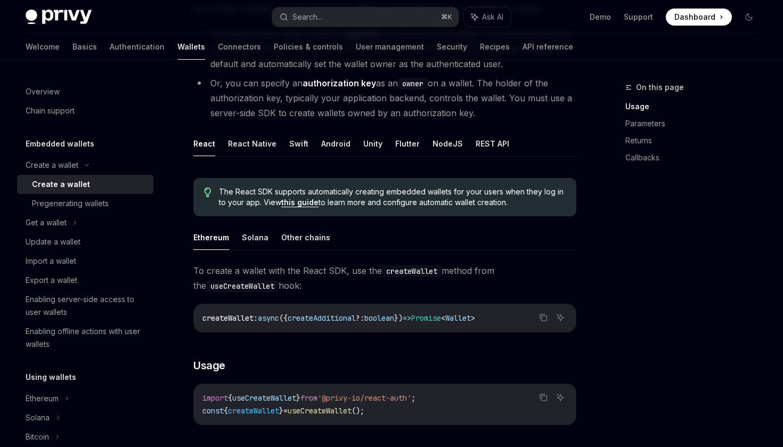 The width and height of the screenshot is (783, 447). What do you see at coordinates (268, 318) in the screenshot?
I see `span: async` at bounding box center [268, 318].